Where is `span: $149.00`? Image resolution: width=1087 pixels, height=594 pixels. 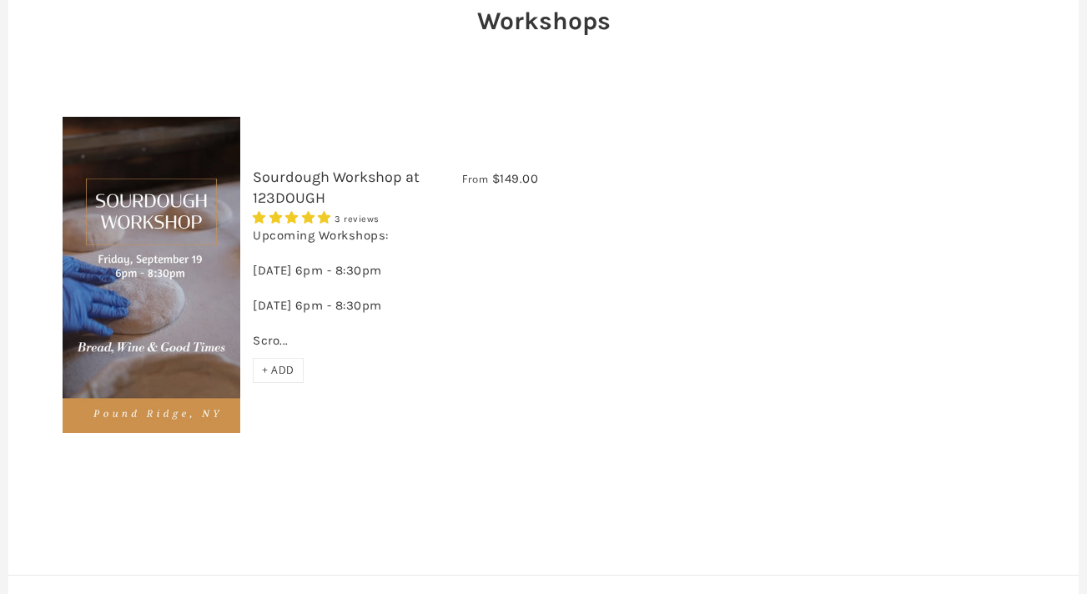
span: $149.00 is located at coordinates (515, 178).